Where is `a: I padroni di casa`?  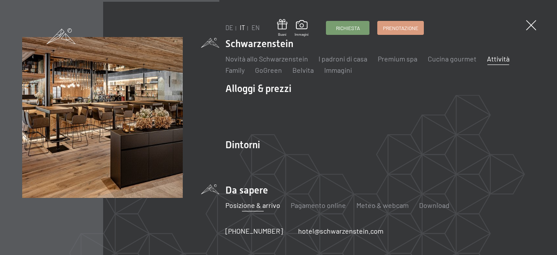 a: I padroni di casa is located at coordinates (343, 58).